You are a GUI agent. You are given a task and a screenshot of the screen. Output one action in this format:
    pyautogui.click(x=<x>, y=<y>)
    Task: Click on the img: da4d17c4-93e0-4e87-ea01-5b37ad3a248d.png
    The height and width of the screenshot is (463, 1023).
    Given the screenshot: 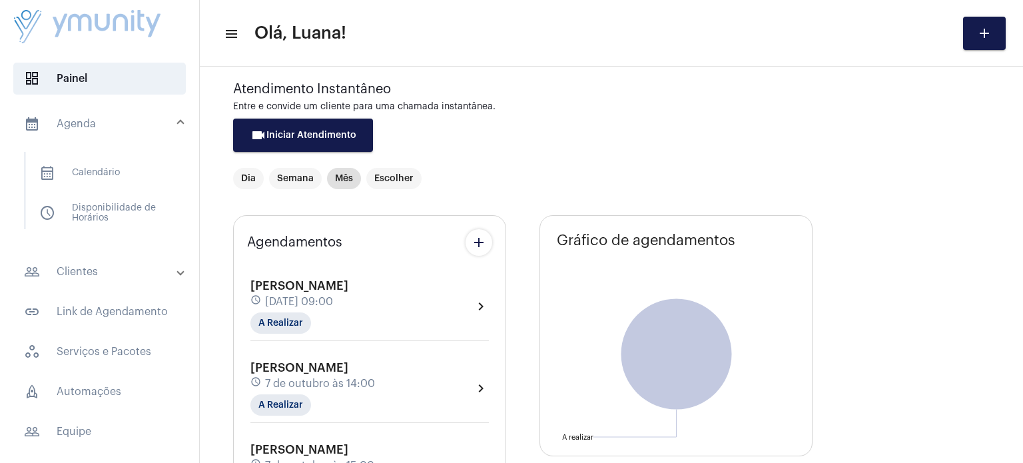 What is the action you would take?
    pyautogui.click(x=87, y=27)
    